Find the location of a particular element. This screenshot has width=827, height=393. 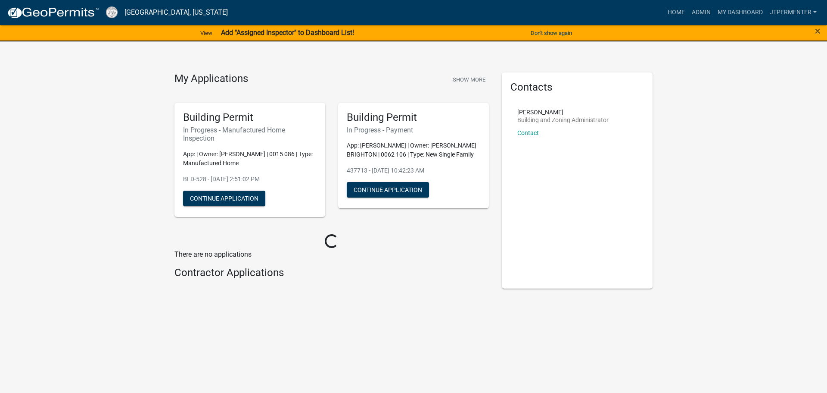

p: There are no applications is located at coordinates (332, 254).